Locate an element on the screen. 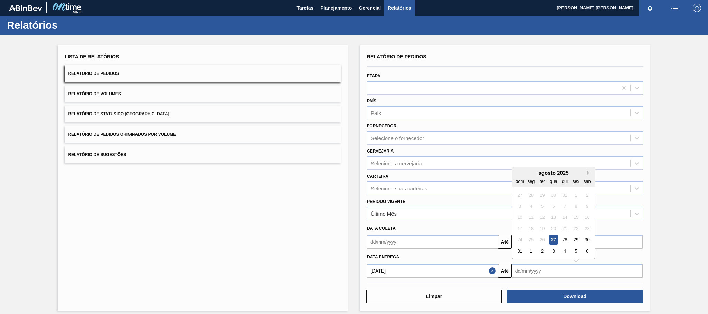  button: Relatório de Pedidos Originados por Volume is located at coordinates (203, 134).